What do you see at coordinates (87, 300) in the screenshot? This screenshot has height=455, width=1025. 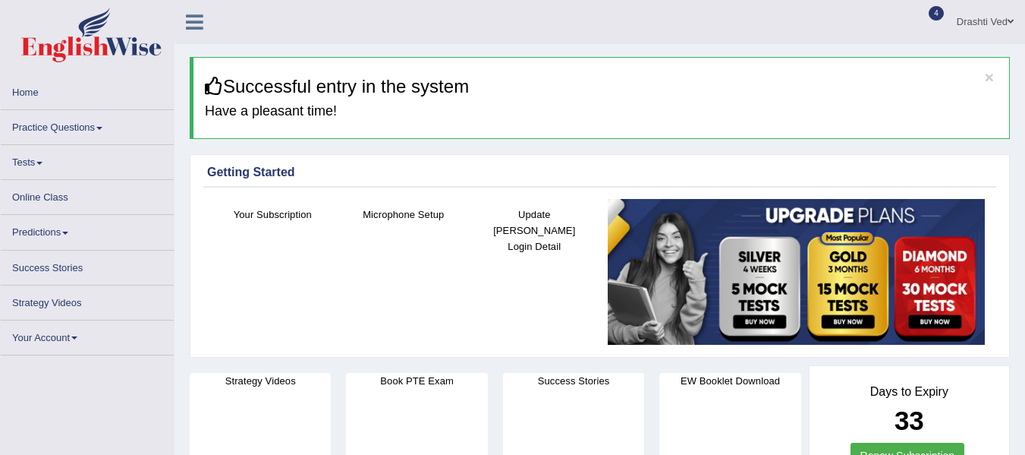 I see `a: Strategy Videos` at bounding box center [87, 300].